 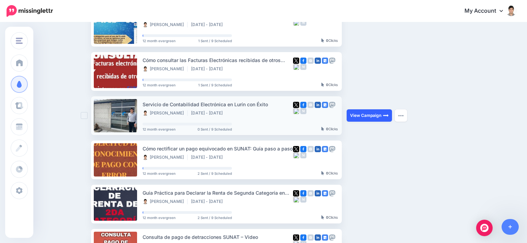 What do you see at coordinates (30, 11) in the screenshot?
I see `img: Missinglettr` at bounding box center [30, 11].